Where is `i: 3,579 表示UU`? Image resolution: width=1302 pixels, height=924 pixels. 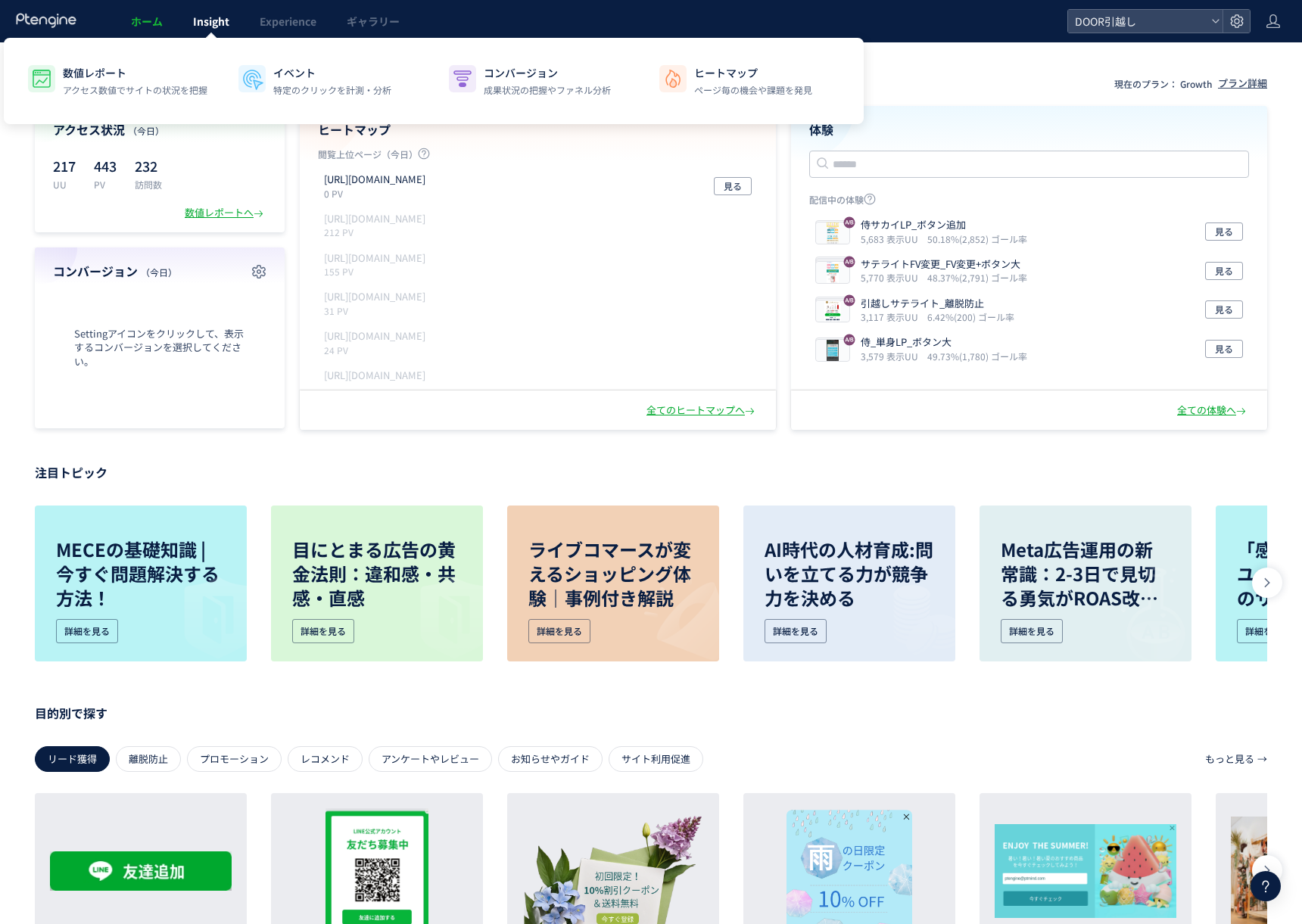 i: 3,579 表示UU is located at coordinates (893, 355).